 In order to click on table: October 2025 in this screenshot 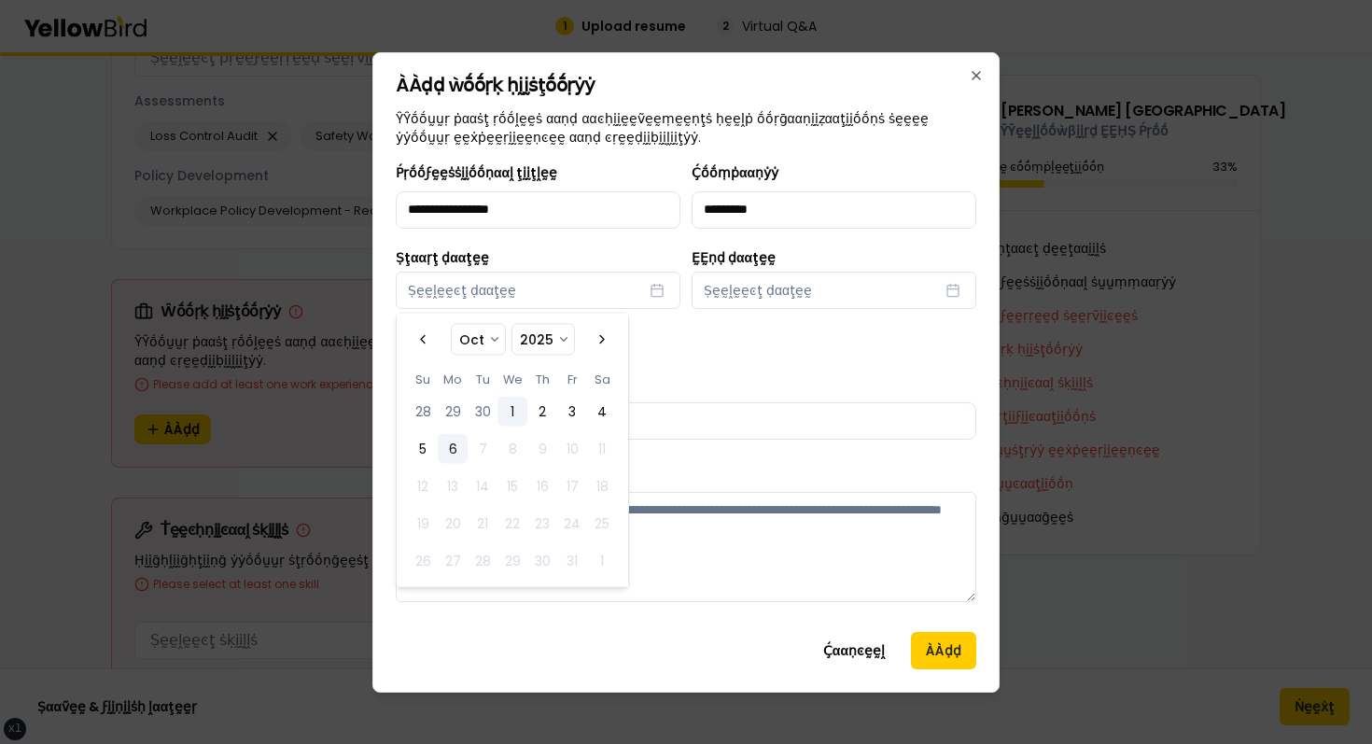, I will do `click(512, 472)`.